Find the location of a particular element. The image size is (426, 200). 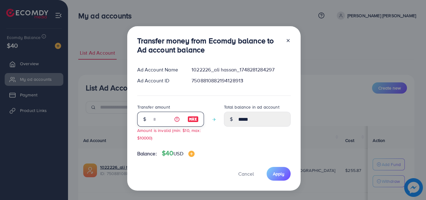

button: Apply is located at coordinates (278, 173).